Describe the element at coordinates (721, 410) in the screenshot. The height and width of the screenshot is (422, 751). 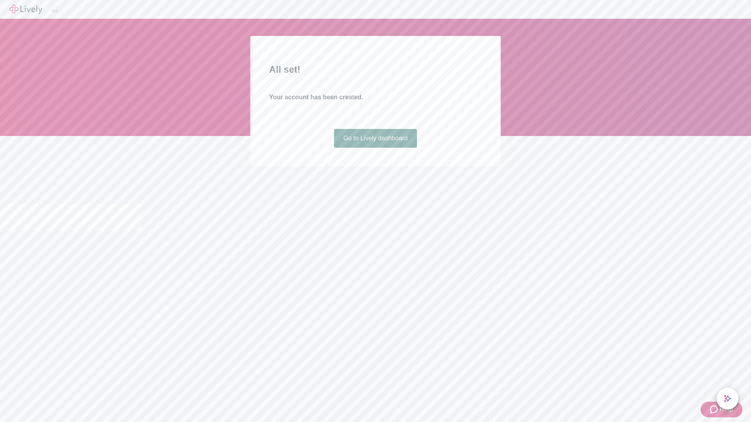
I see `button: Zendesk support iconHelp` at that location.